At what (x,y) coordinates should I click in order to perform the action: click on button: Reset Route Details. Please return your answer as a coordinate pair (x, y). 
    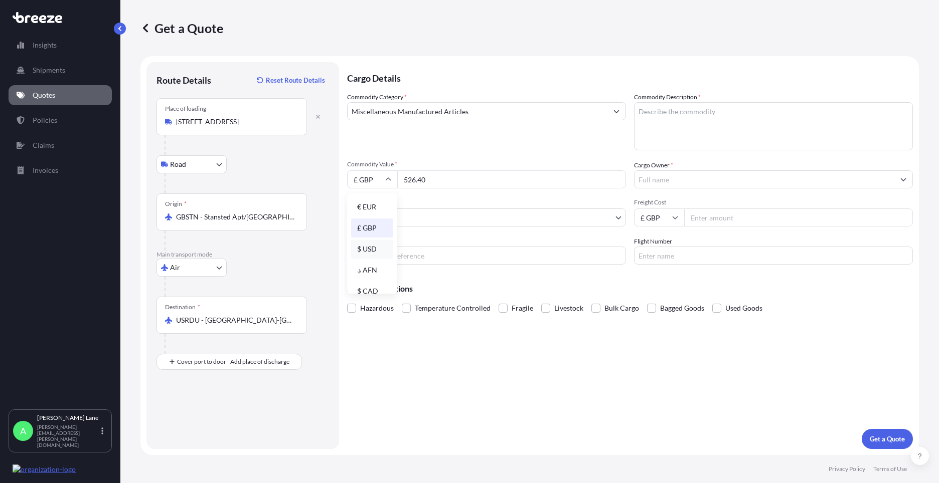
    Looking at the image, I should click on (290, 80).